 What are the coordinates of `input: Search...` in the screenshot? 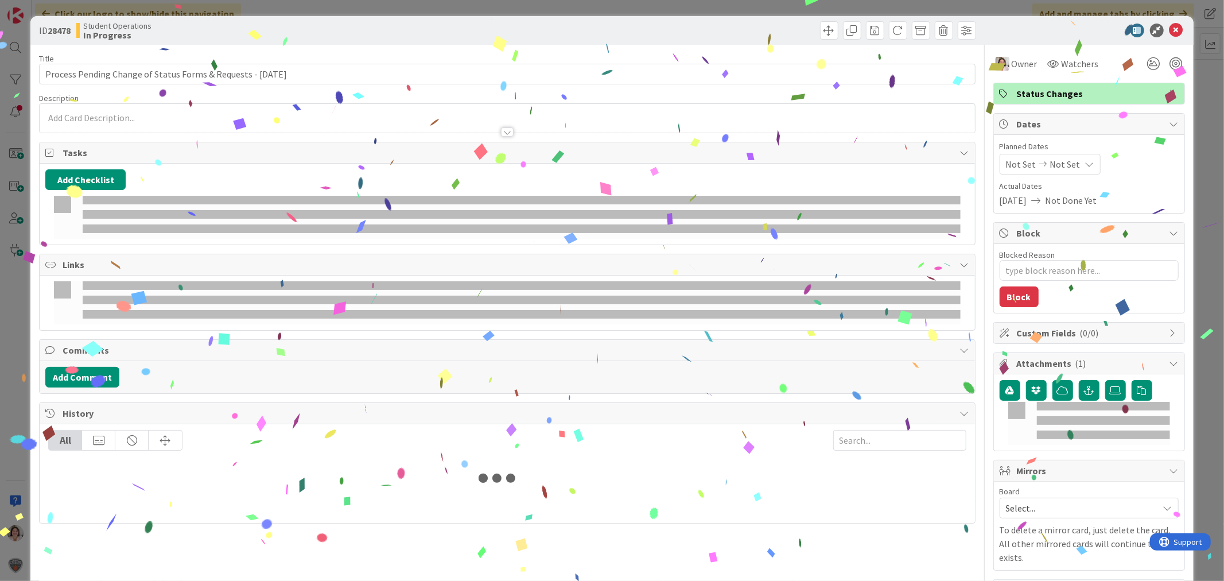 It's located at (900, 440).